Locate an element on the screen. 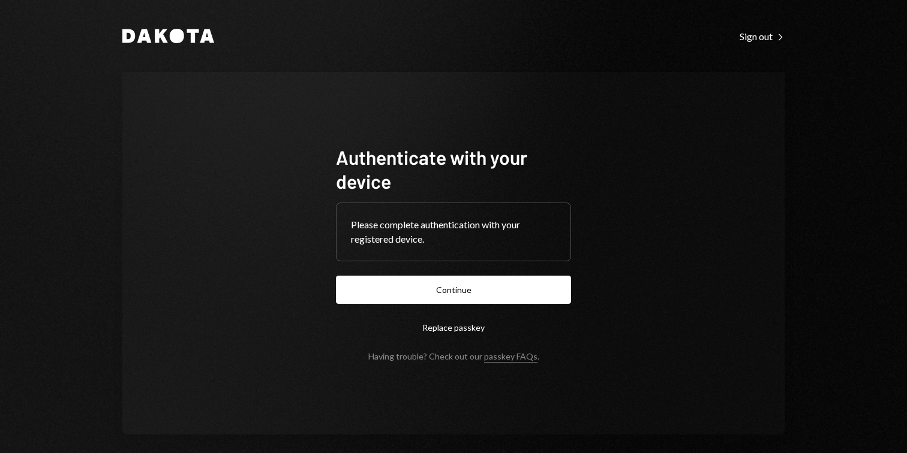 The height and width of the screenshot is (453, 907). button: Continue is located at coordinates (453, 290).